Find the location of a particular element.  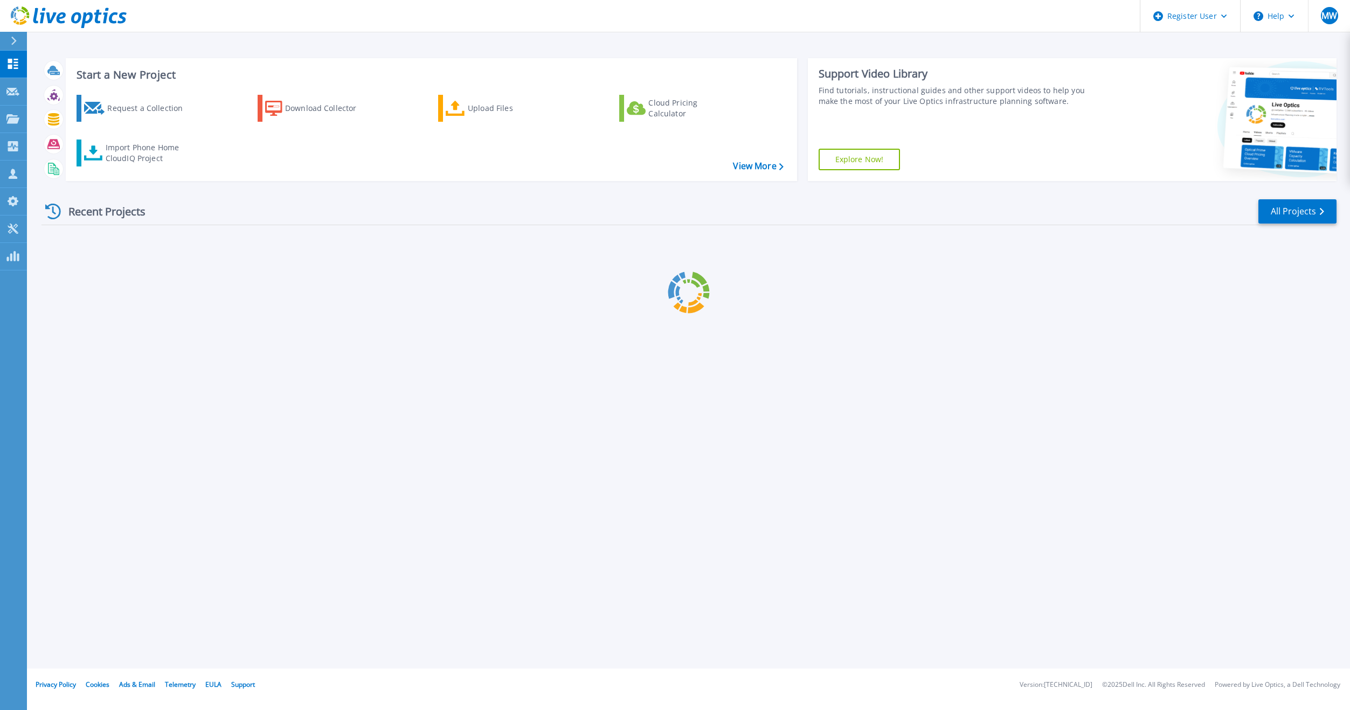

a: View More is located at coordinates (758, 166).